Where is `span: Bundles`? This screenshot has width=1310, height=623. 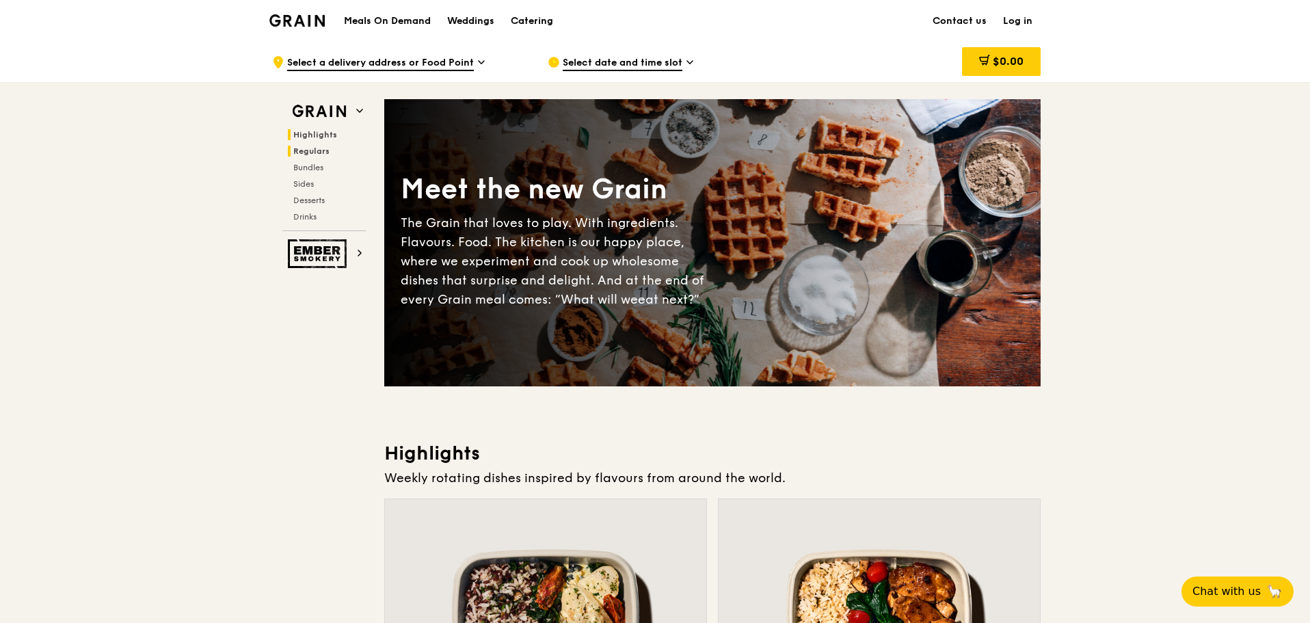 span: Bundles is located at coordinates (308, 168).